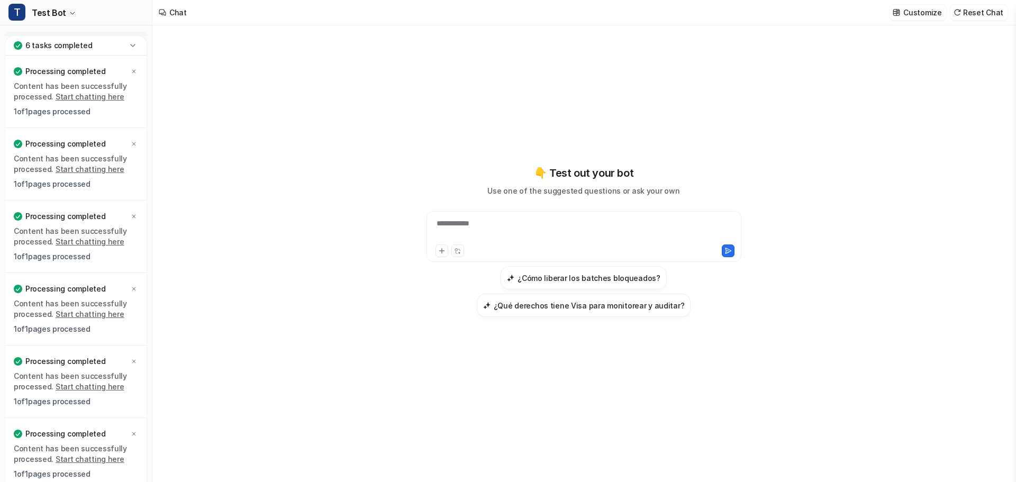  I want to click on a: Chat, so click(76, 39).